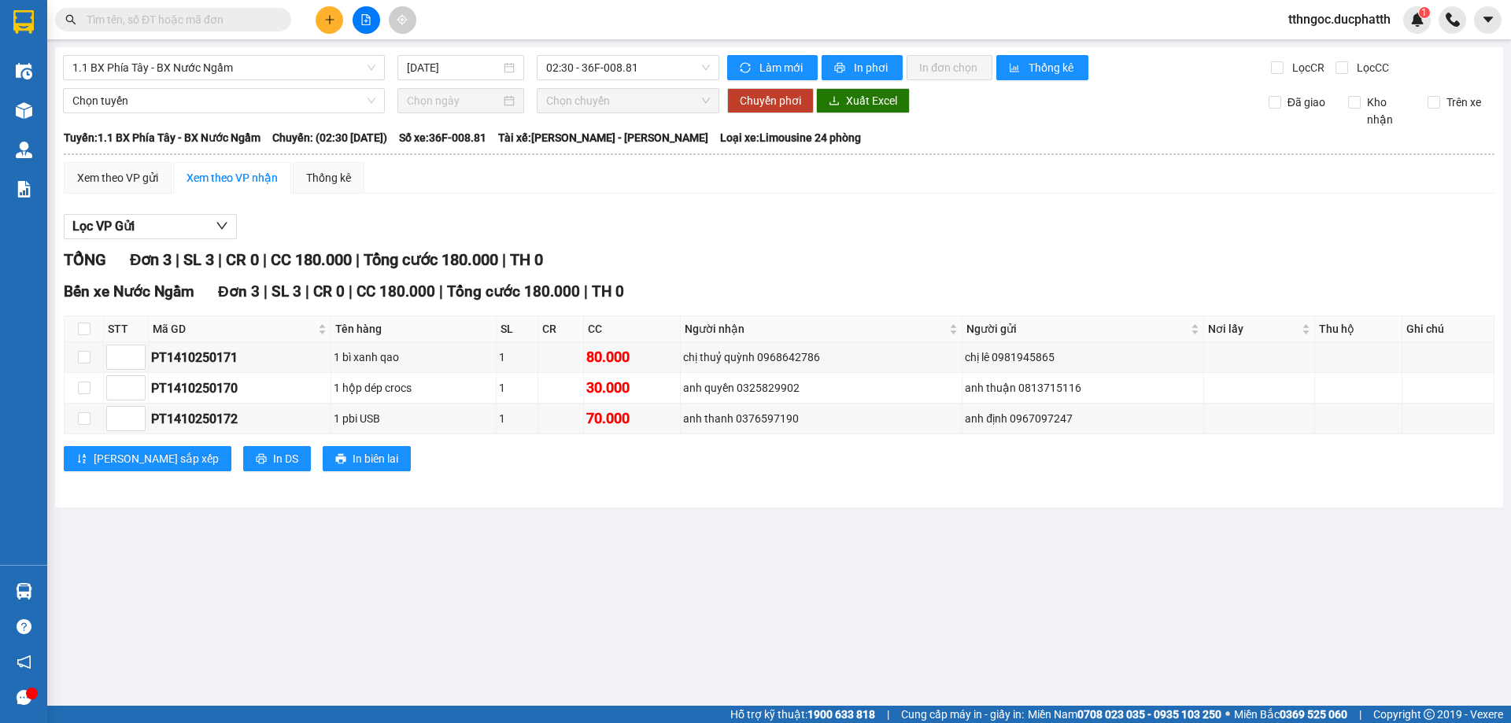  Describe the element at coordinates (1306, 102) in the screenshot. I see `span: Đã giao` at that location.